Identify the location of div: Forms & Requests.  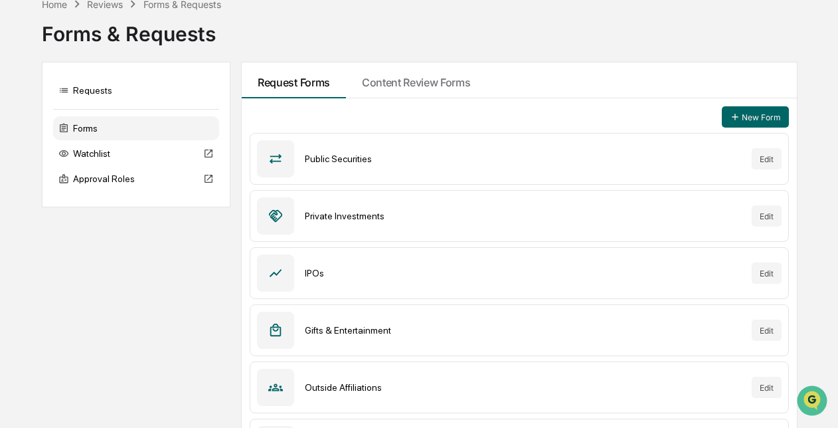
(419, 29).